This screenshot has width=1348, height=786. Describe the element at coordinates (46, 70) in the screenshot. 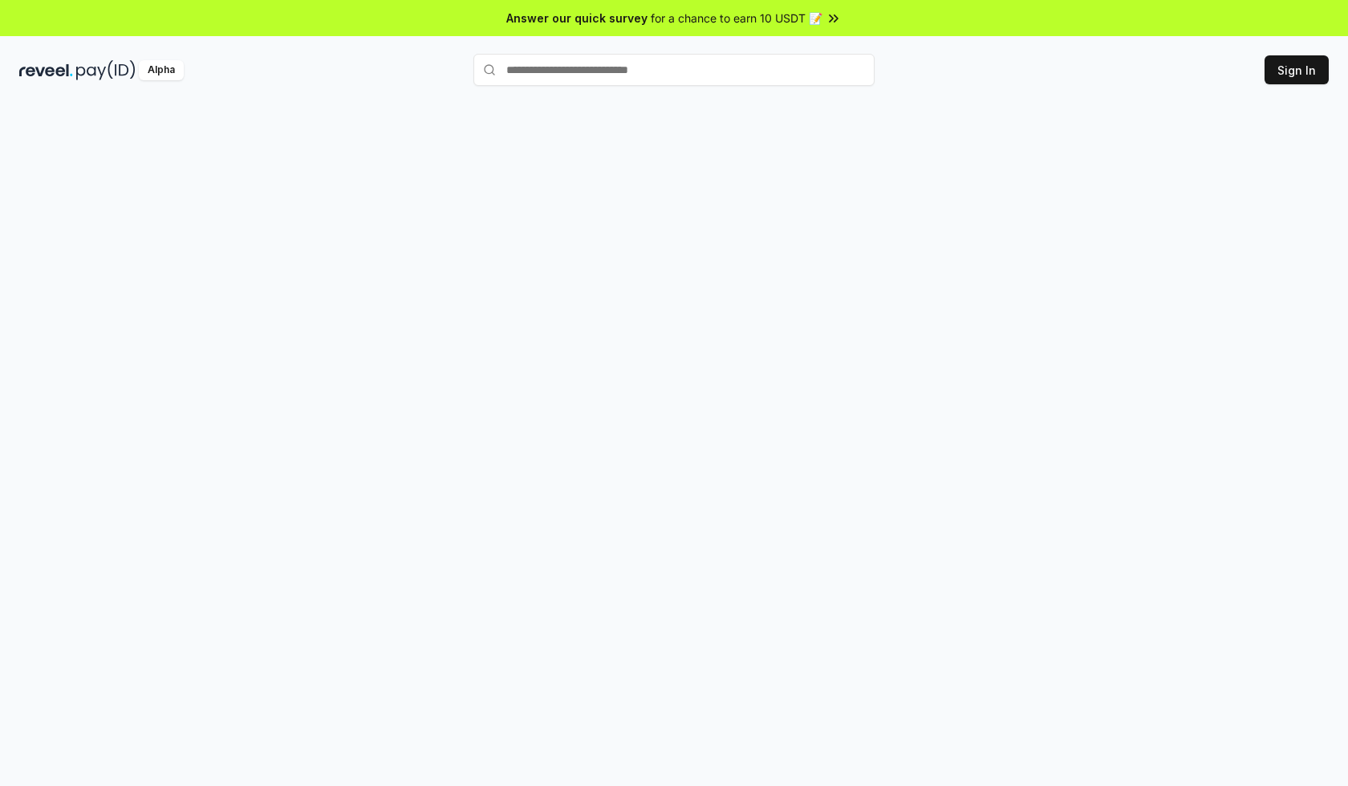

I see `img: reveel_dark` at that location.